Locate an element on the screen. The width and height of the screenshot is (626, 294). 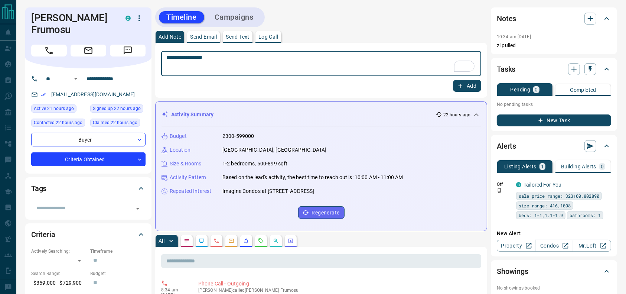
span: Contacted 22 hours ago is located at coordinates (58, 123).